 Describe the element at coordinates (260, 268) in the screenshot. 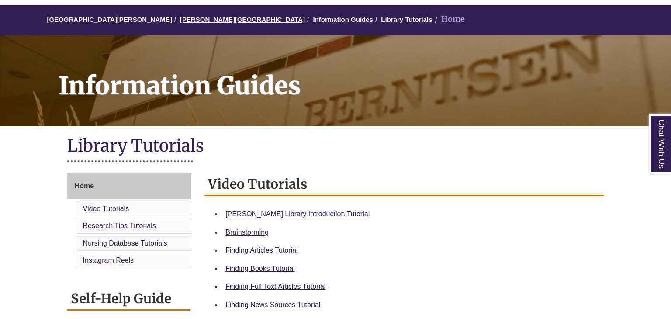

I see `a: Finding Books Tutorial` at that location.